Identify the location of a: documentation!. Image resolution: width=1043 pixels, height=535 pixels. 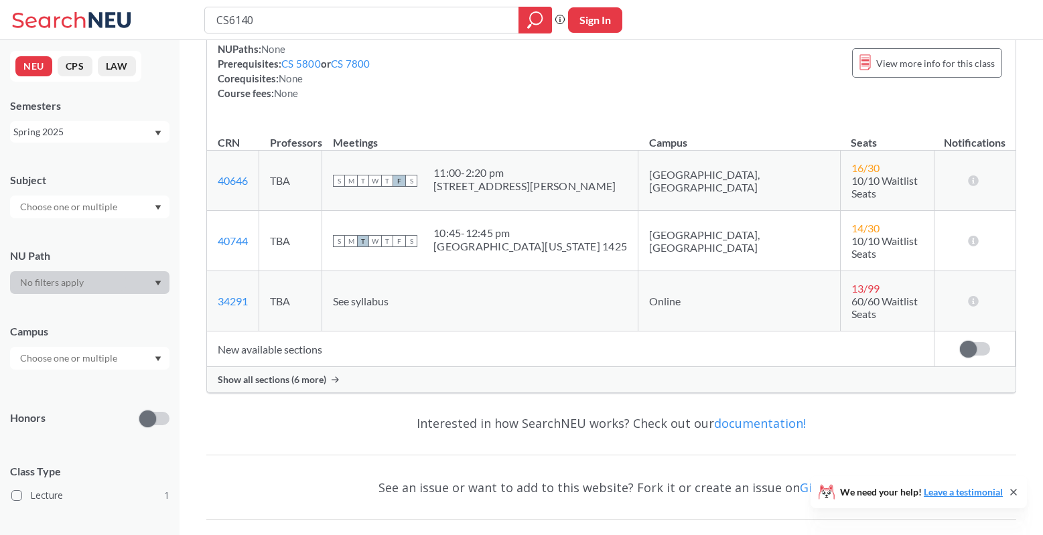
(759, 423).